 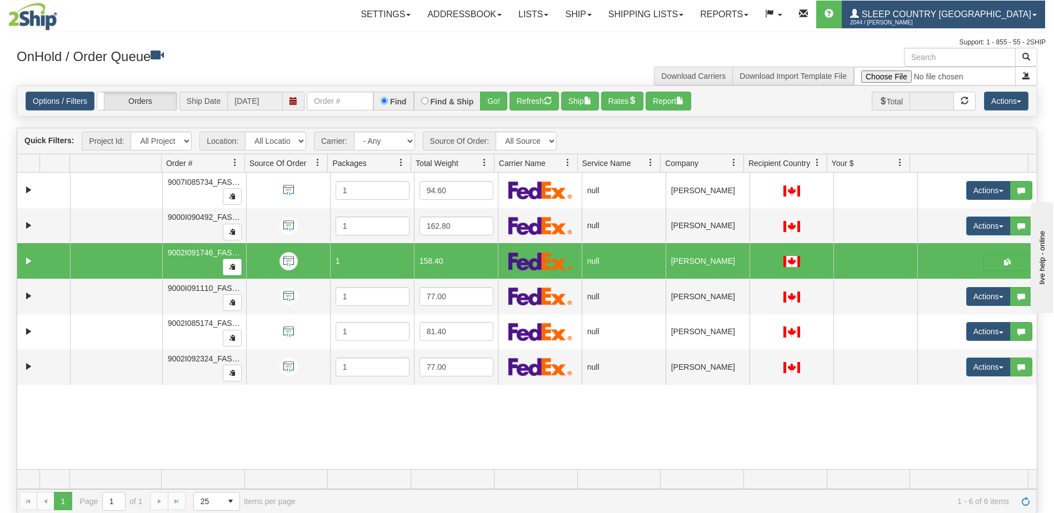 I want to click on span: items per page, so click(x=244, y=502).